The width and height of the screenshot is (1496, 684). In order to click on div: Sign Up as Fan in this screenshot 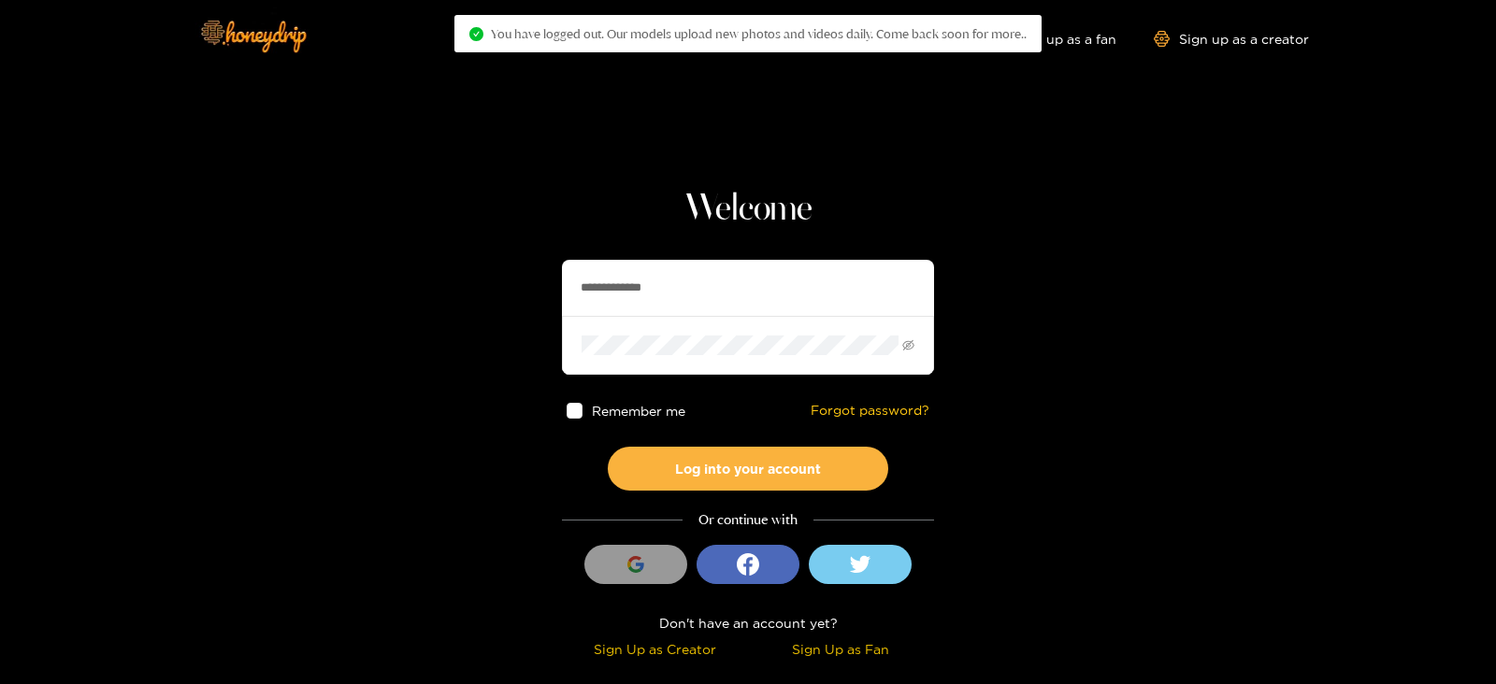, I will do `click(840, 649)`.